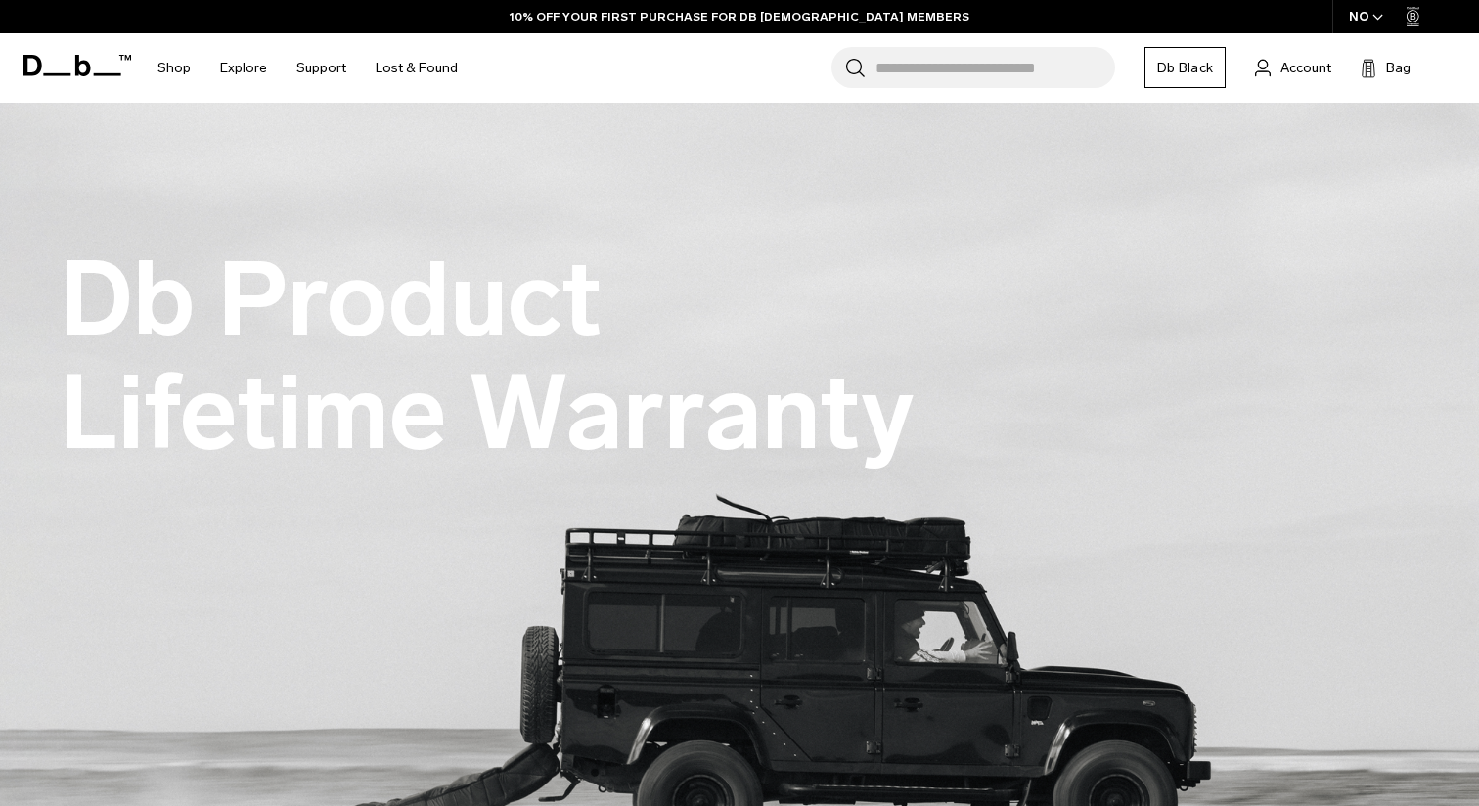 The width and height of the screenshot is (1479, 806). What do you see at coordinates (499, 356) in the screenshot?
I see `h1: Db Product Lifetime Warranty` at bounding box center [499, 356].